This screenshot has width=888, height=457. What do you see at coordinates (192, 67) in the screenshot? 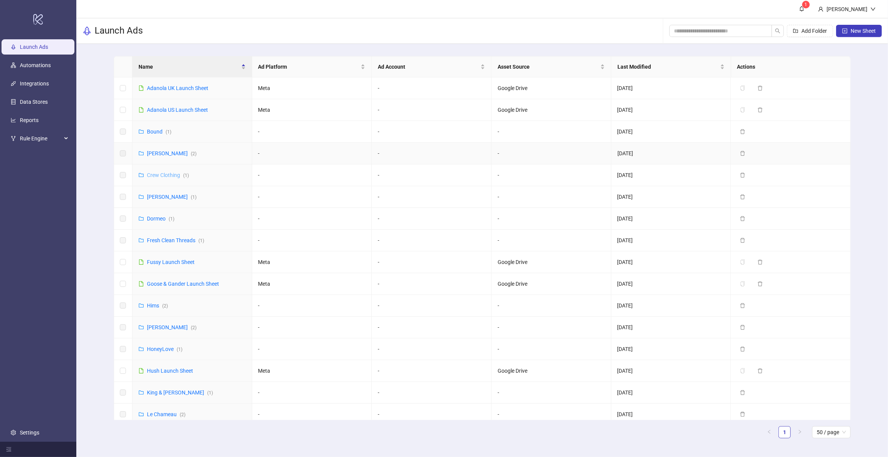
I see `th: Name` at bounding box center [192, 67].